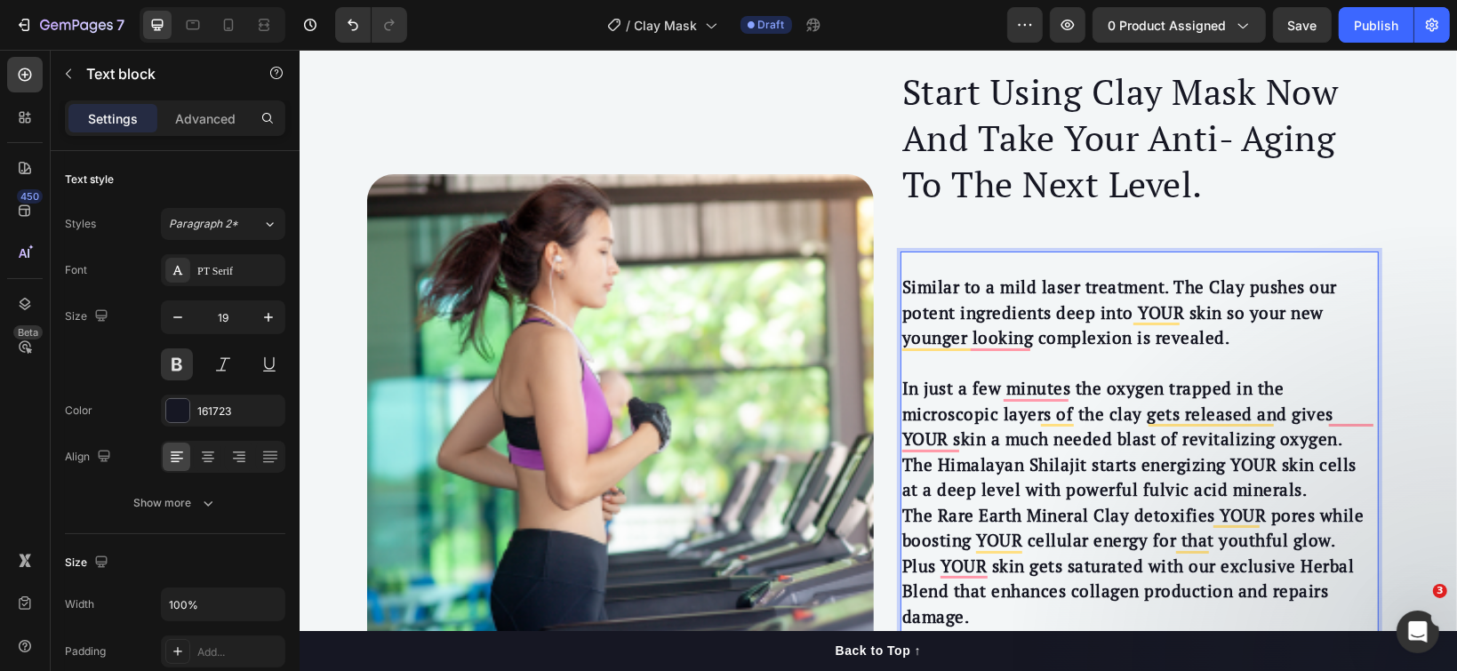 Image resolution: width=1457 pixels, height=671 pixels. What do you see at coordinates (823, 364) in the screenshot?
I see `strong: In just a few minutes the oxygen trapped in the microscopic layers of the clay gets released and ...` at bounding box center [823, 364].